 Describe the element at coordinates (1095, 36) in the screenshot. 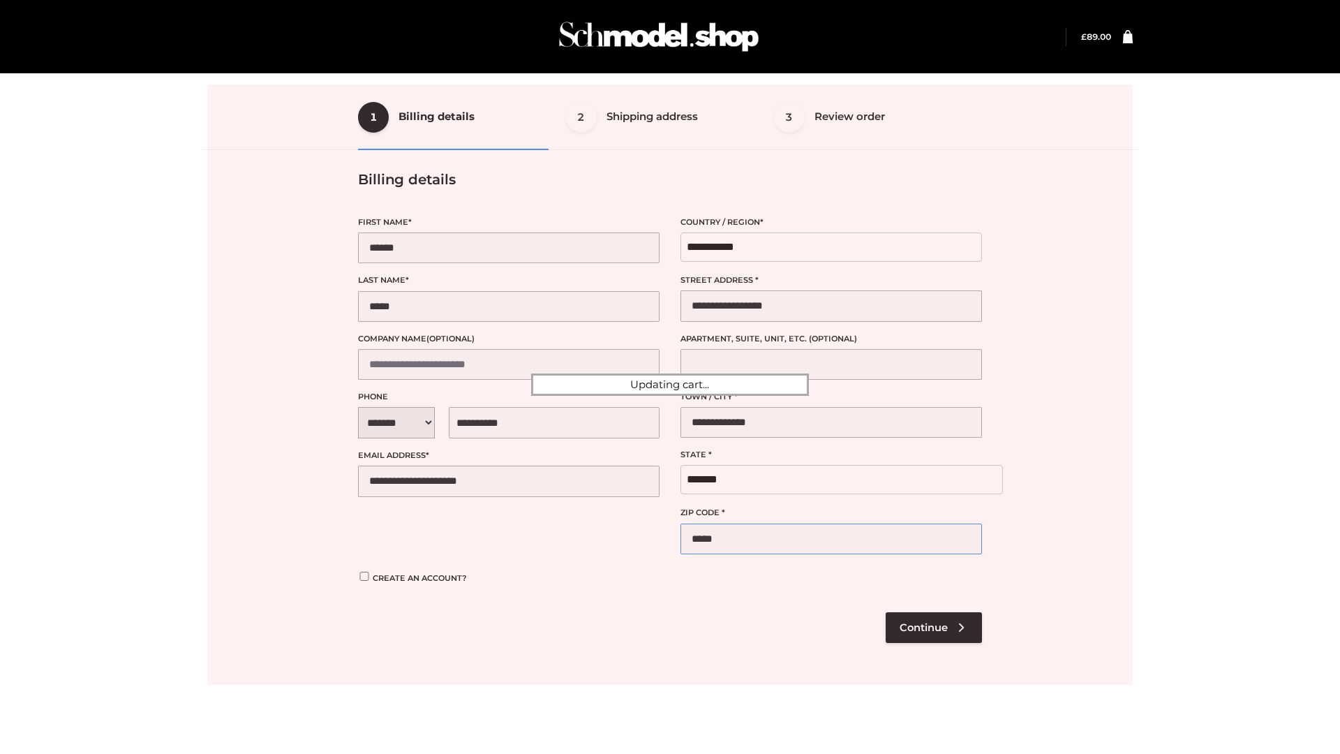

I see `a: £89.00` at that location.